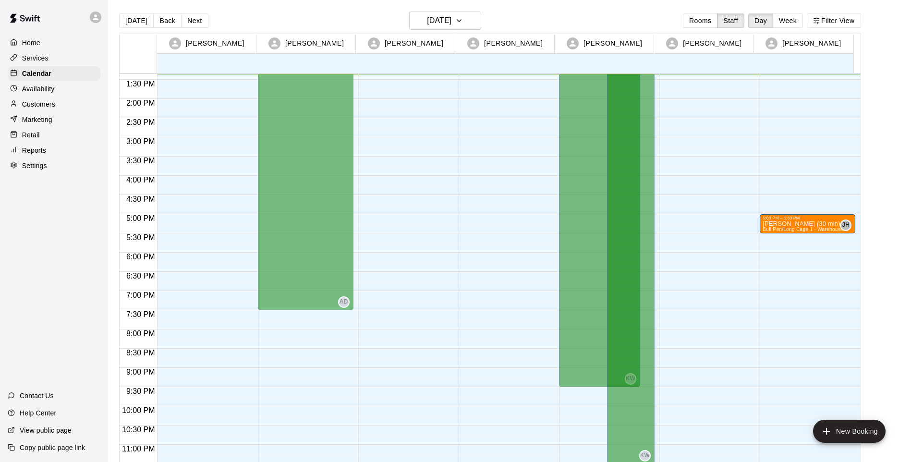  What do you see at coordinates (141, 218) in the screenshot?
I see `span: 5:00 PM` at bounding box center [141, 218].